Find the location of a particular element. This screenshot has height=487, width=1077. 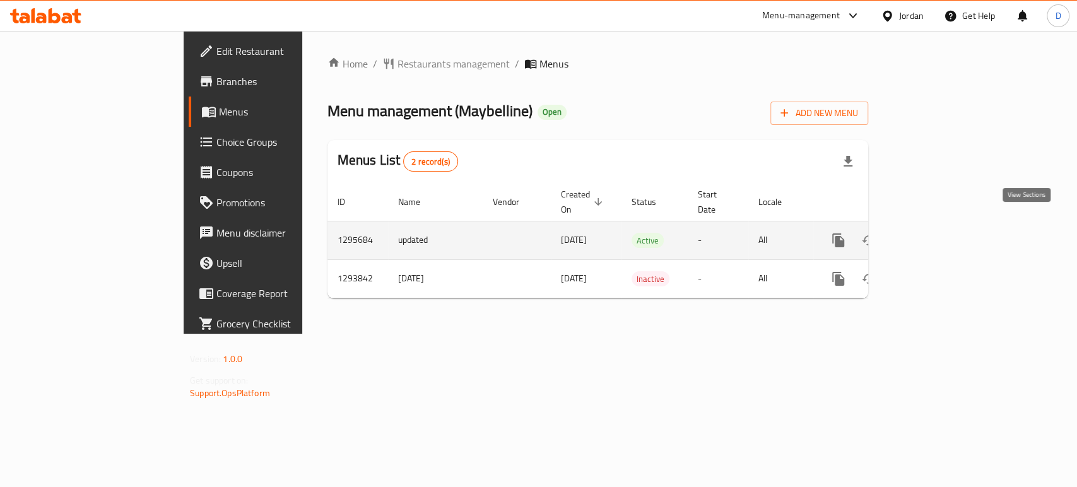

a: Grocery Checklist is located at coordinates (276, 324).